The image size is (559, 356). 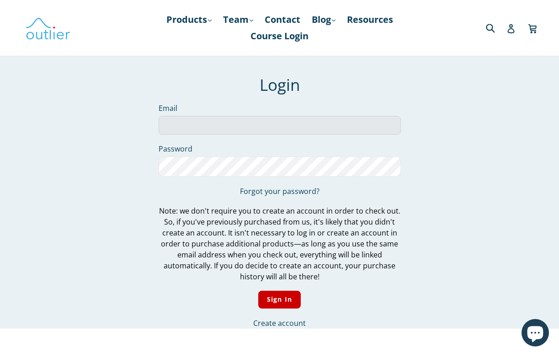 What do you see at coordinates (282, 20) in the screenshot?
I see `a: Contact` at bounding box center [282, 20].